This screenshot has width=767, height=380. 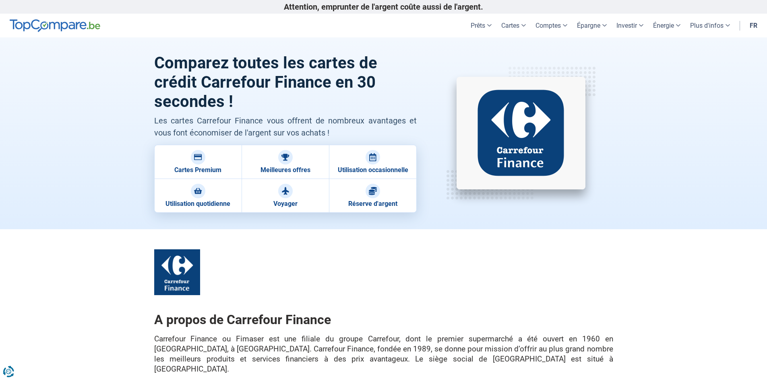 I want to click on img: Logo carrefour finance, so click(x=177, y=273).